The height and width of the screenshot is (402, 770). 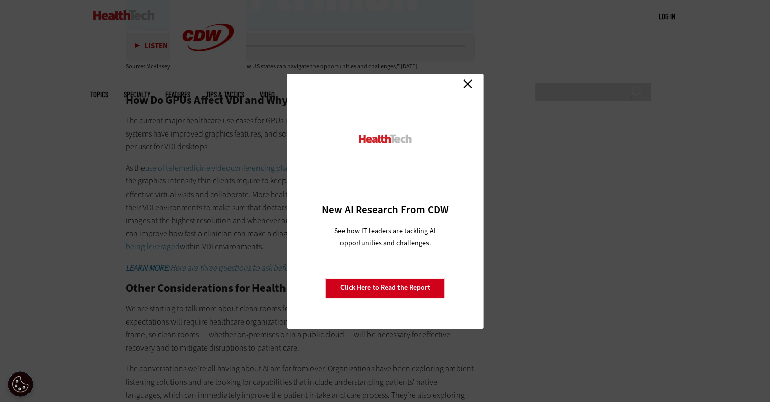 I want to click on h3: New AI Research From CDW, so click(x=385, y=210).